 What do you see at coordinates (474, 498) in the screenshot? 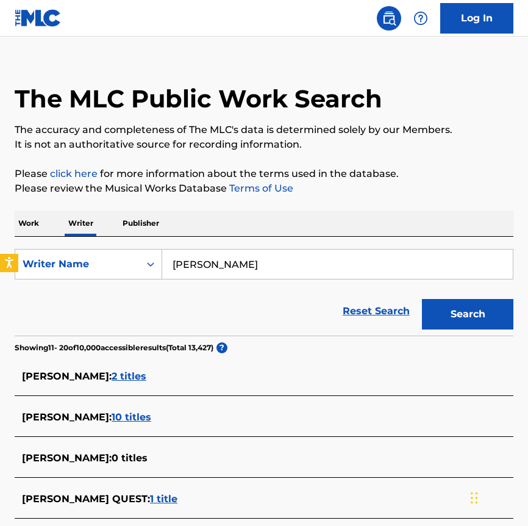
I see `div: Drag` at bounding box center [474, 498].